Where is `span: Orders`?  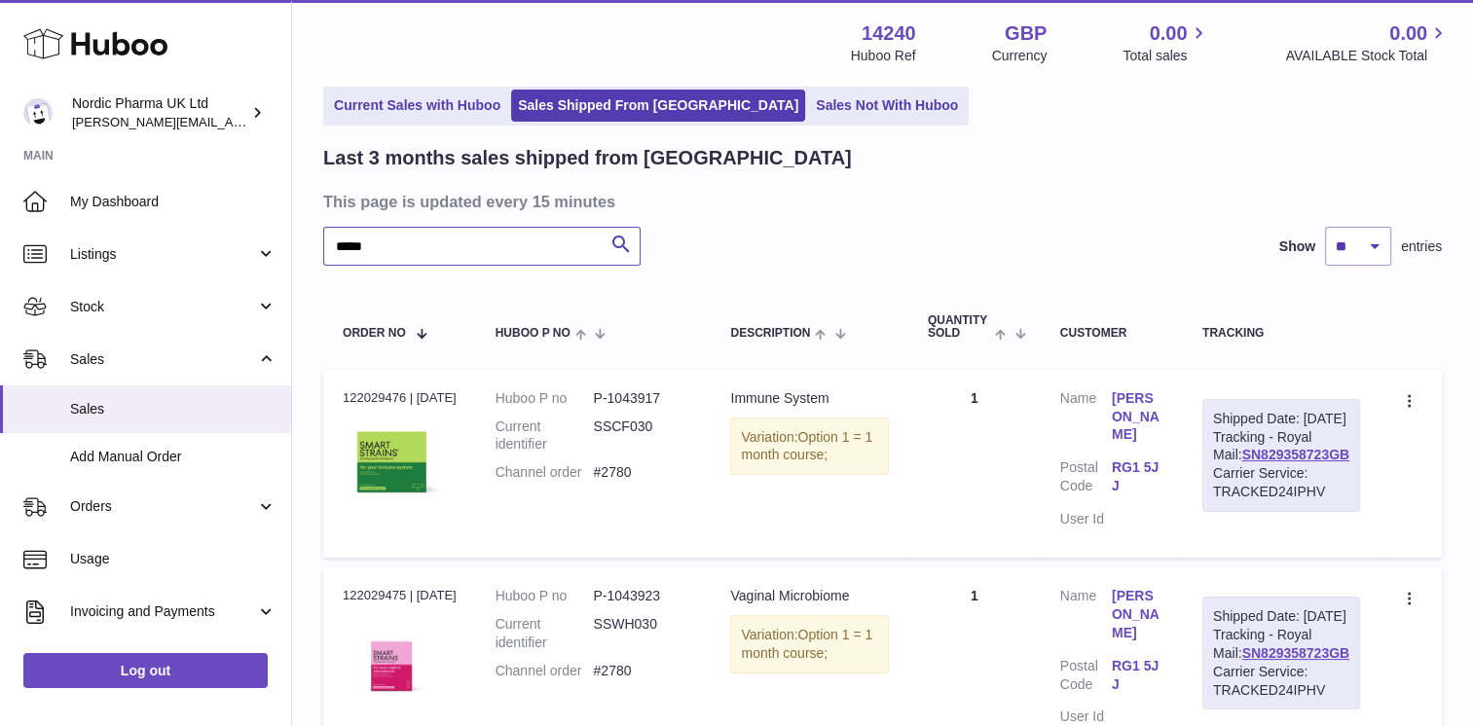 span: Orders is located at coordinates (163, 506).